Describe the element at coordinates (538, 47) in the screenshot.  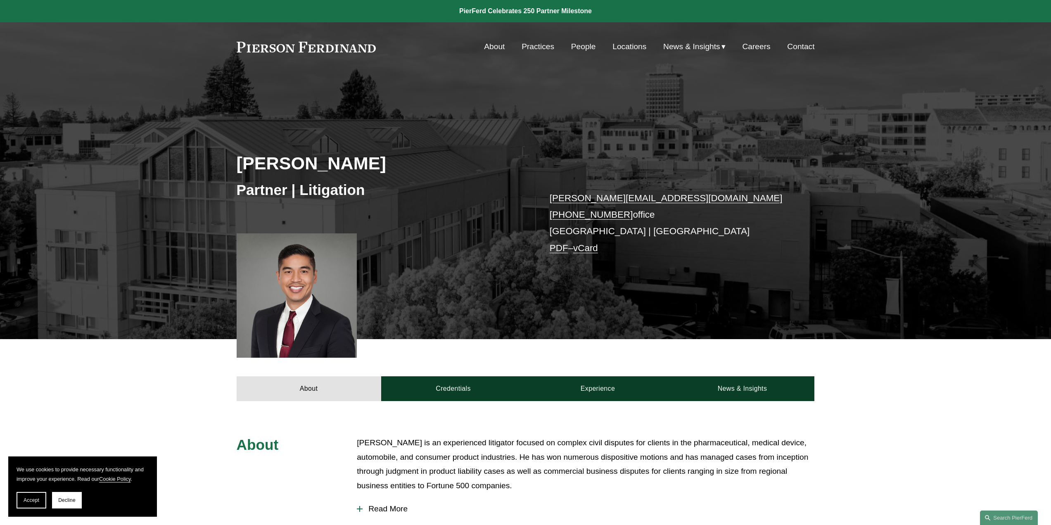
I see `a: Practices` at that location.